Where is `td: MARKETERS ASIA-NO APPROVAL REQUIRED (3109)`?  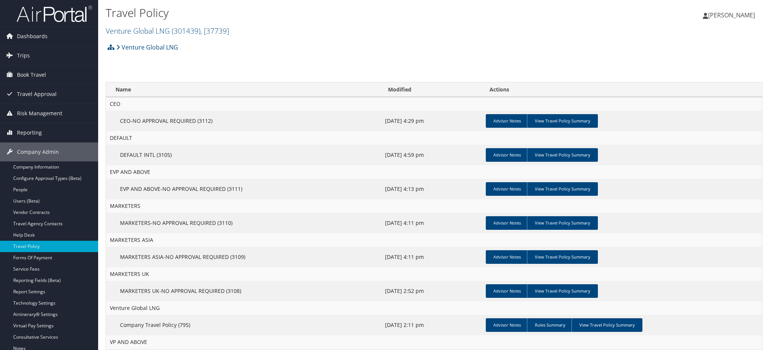 td: MARKETERS ASIA-NO APPROVAL REQUIRED (3109) is located at coordinates (244, 257).